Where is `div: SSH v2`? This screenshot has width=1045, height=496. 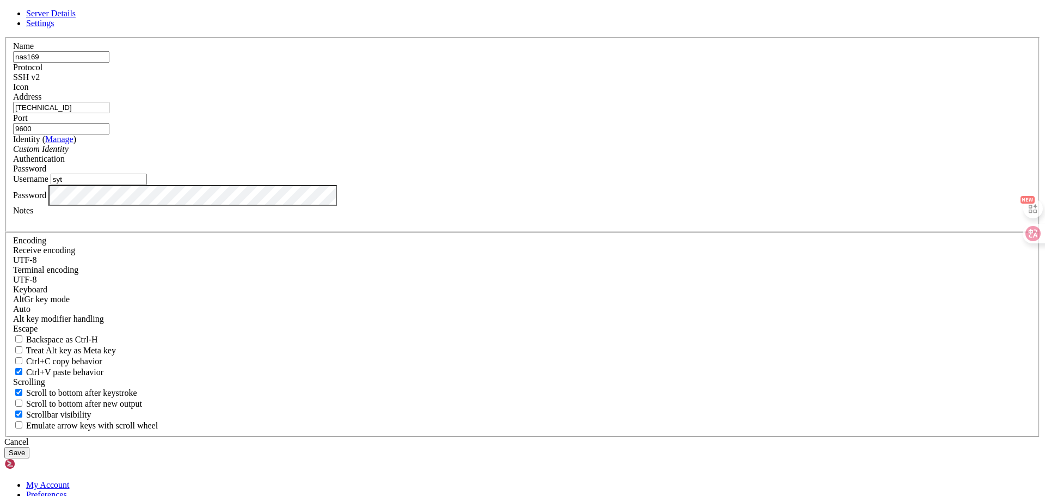
div: SSH v2 is located at coordinates (522, 77).